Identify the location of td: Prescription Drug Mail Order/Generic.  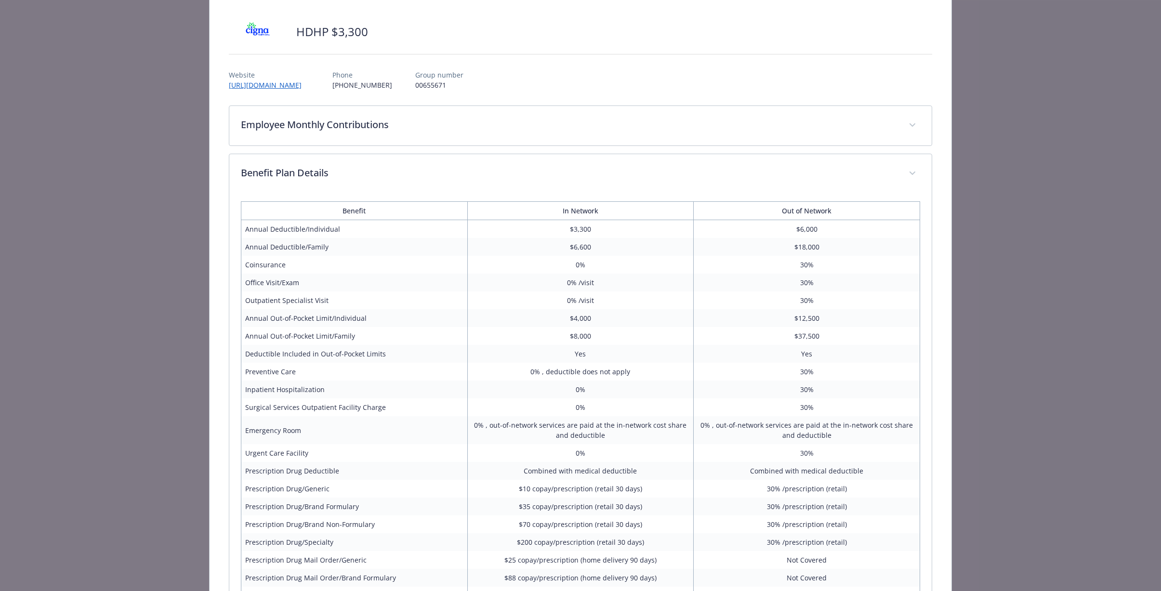
(354, 560).